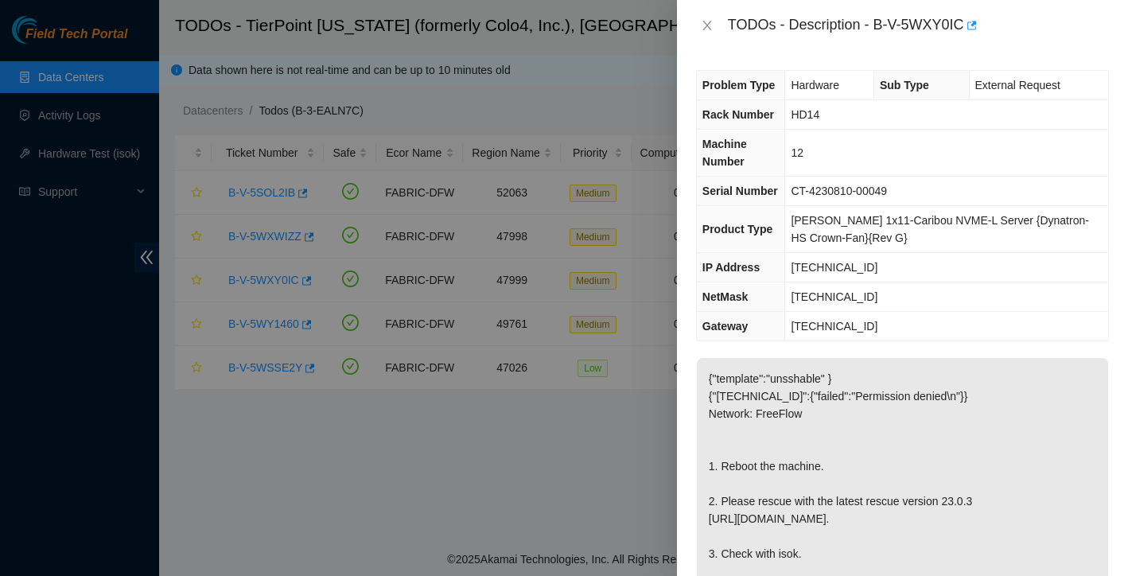  Describe the element at coordinates (815, 85) in the screenshot. I see `span: Hardware` at that location.